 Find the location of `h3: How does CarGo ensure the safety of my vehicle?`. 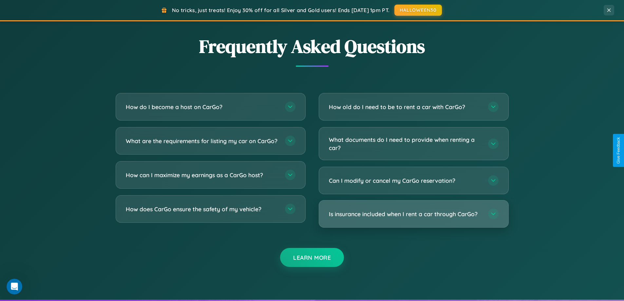

h3: How does CarGo ensure the safety of my vehicle? is located at coordinates (202, 209).